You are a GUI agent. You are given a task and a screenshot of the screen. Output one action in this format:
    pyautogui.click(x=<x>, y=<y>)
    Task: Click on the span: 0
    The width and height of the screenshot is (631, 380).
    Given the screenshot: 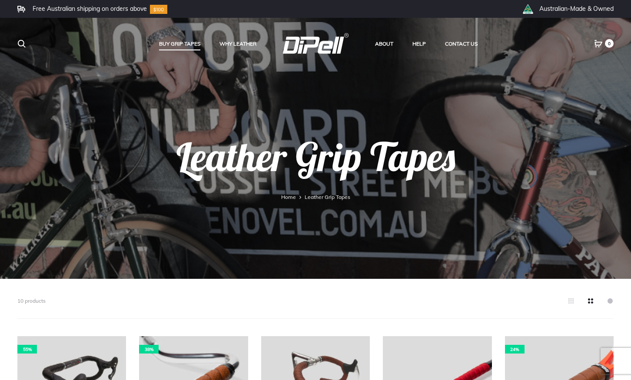 What is the action you would take?
    pyautogui.click(x=609, y=43)
    